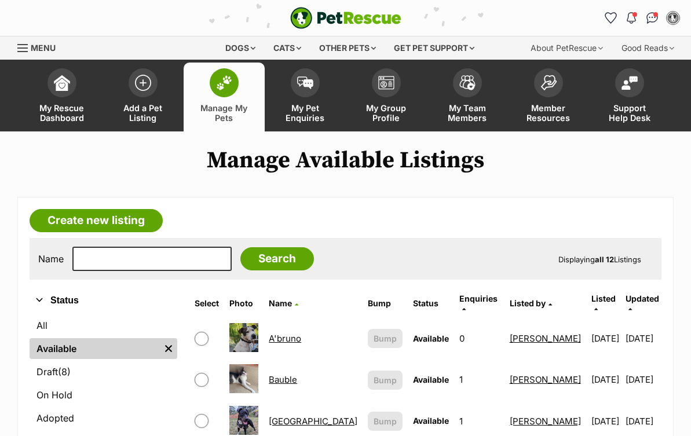  What do you see at coordinates (287, 48) in the screenshot?
I see `div: Cats` at bounding box center [287, 48].